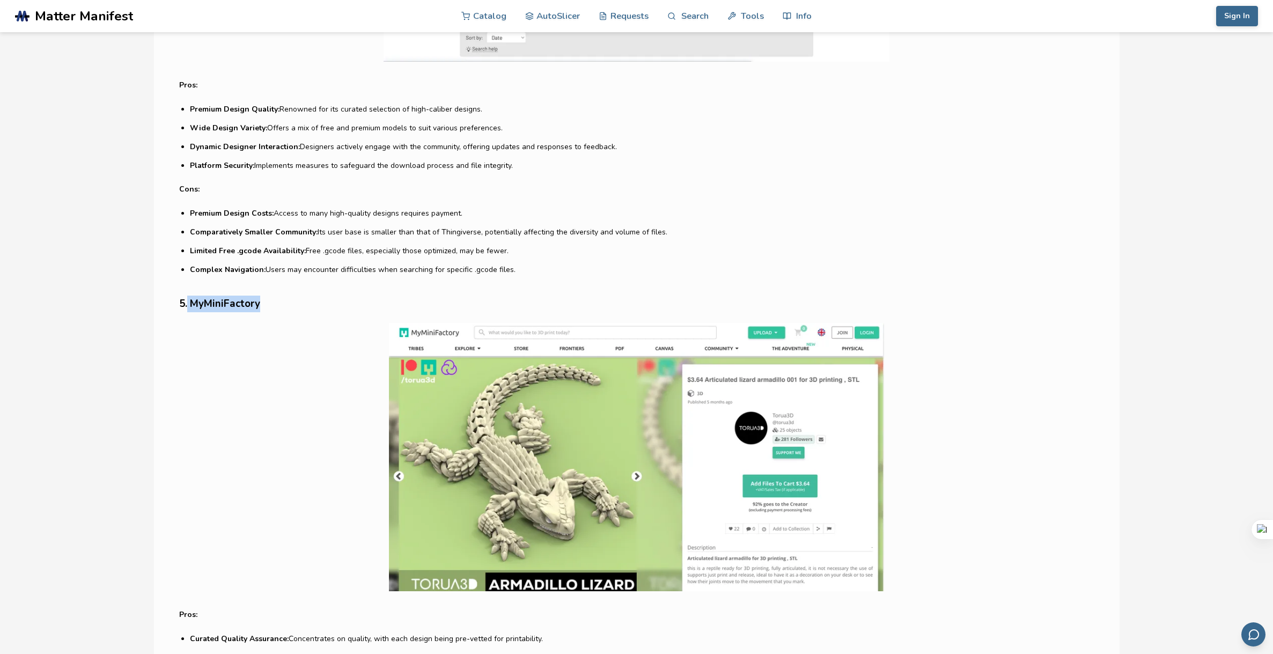 The height and width of the screenshot is (654, 1273). Describe the element at coordinates (234, 109) in the screenshot. I see `strong: Premium Design Quality:` at that location.